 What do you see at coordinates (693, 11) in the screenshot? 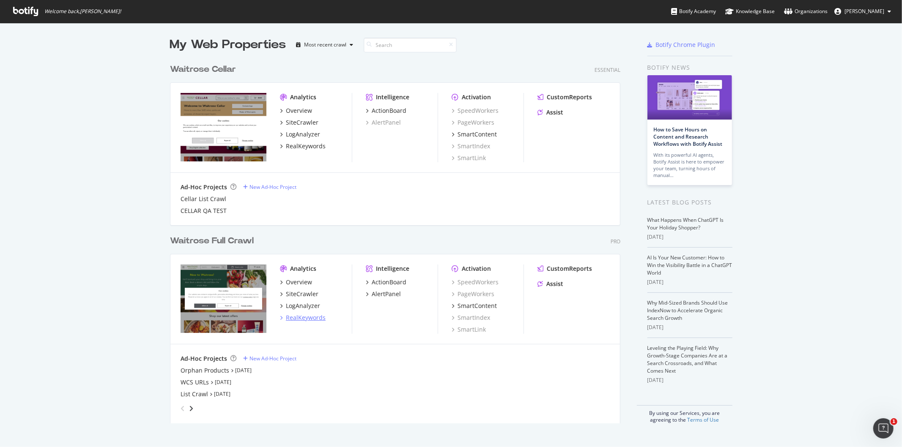
I see `div: Botify Academy` at bounding box center [693, 11].